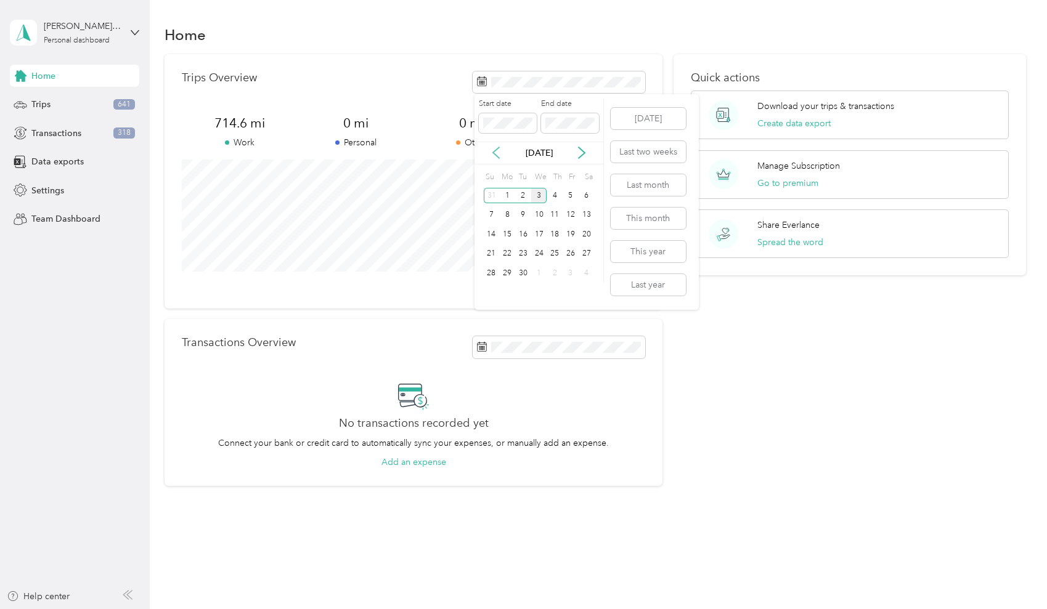 This screenshot has height=609, width=1047. Describe the element at coordinates (185, 35) in the screenshot. I see `h1: Home` at that location.